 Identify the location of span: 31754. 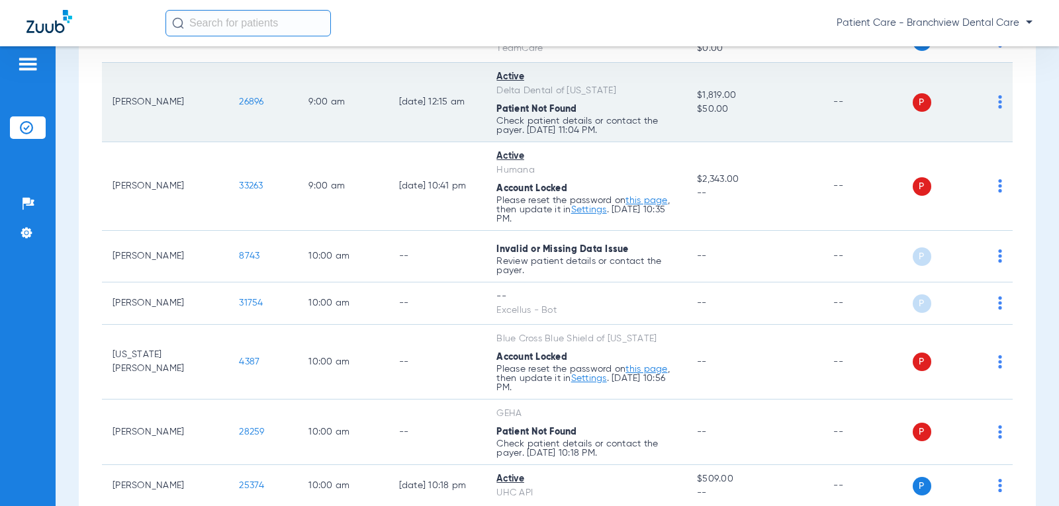
(251, 303).